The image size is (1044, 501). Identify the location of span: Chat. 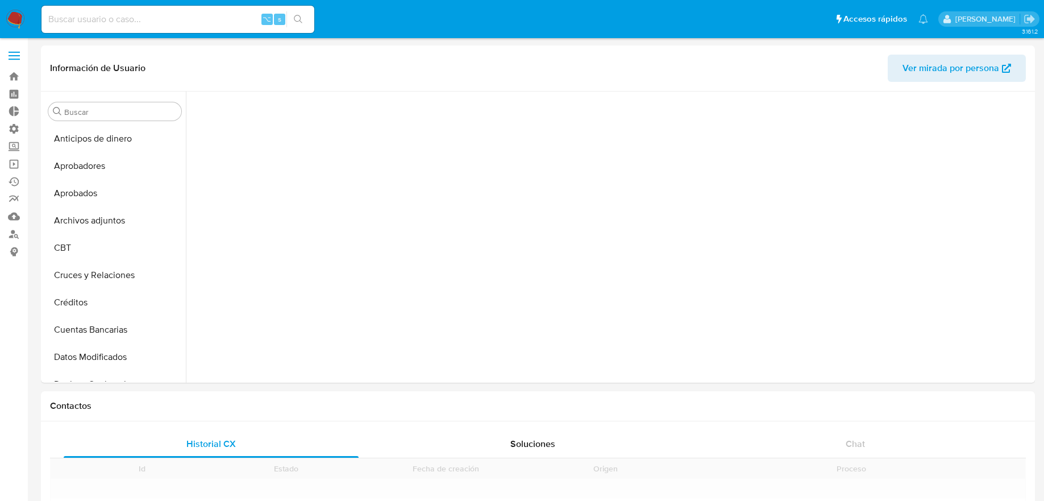
(855, 443).